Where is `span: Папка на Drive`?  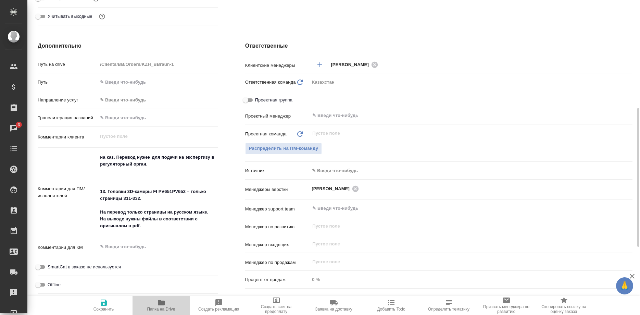
span: Папка на Drive is located at coordinates (161, 309).